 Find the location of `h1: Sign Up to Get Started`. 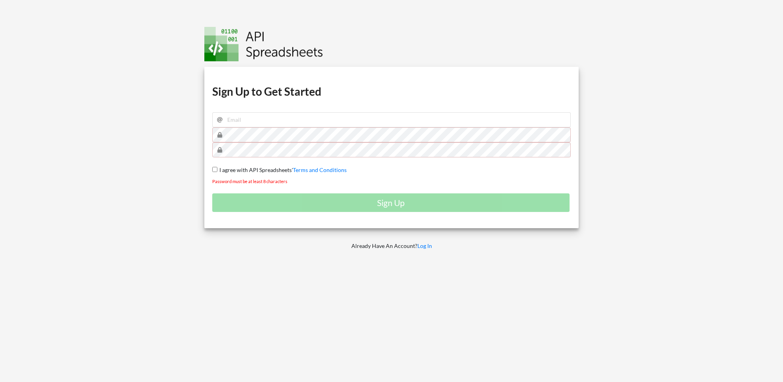

h1: Sign Up to Get Started is located at coordinates (392, 91).